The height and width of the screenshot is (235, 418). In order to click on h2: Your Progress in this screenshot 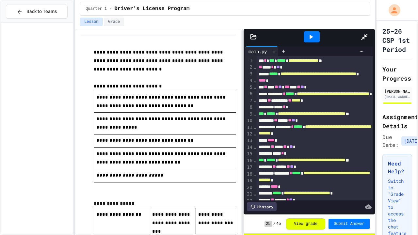, I will do `click(397, 74)`.